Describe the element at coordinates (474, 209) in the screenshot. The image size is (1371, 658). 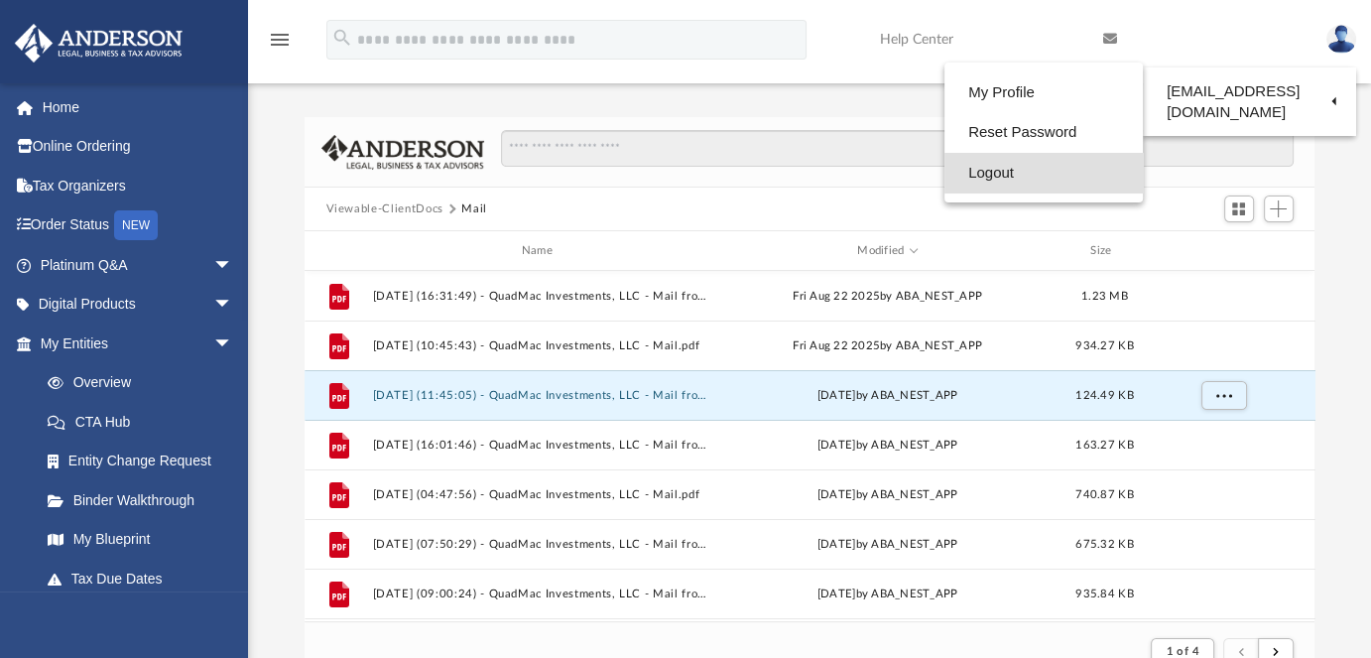
I see `button: Mail` at that location.